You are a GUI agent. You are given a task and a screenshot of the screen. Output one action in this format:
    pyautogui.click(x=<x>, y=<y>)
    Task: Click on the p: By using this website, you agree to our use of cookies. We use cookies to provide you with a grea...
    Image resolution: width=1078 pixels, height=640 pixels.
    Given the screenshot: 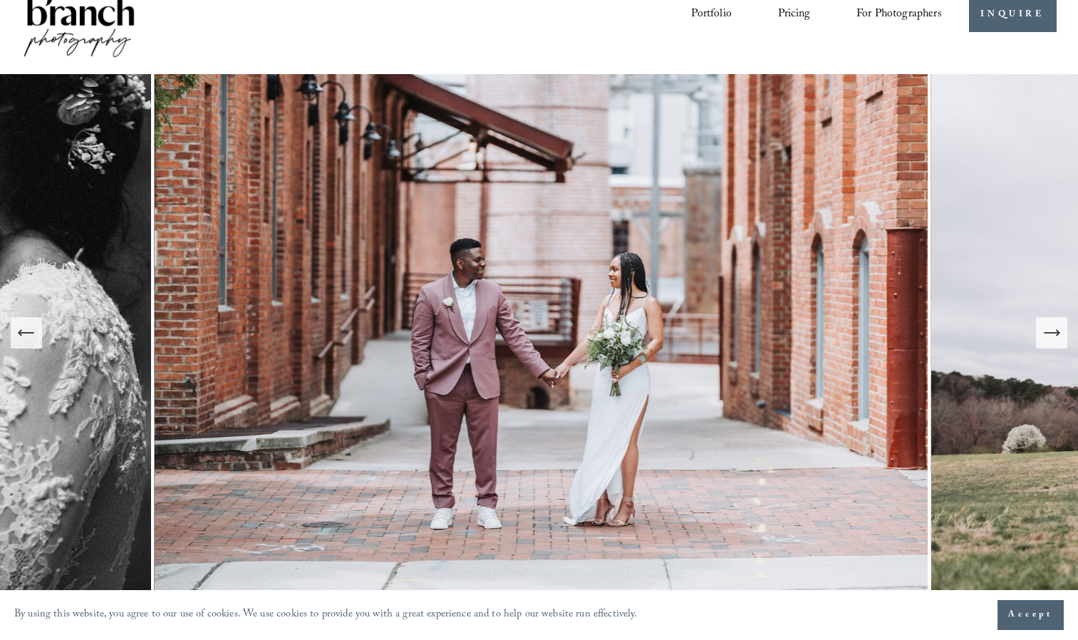 What is the action you would take?
    pyautogui.click(x=326, y=615)
    